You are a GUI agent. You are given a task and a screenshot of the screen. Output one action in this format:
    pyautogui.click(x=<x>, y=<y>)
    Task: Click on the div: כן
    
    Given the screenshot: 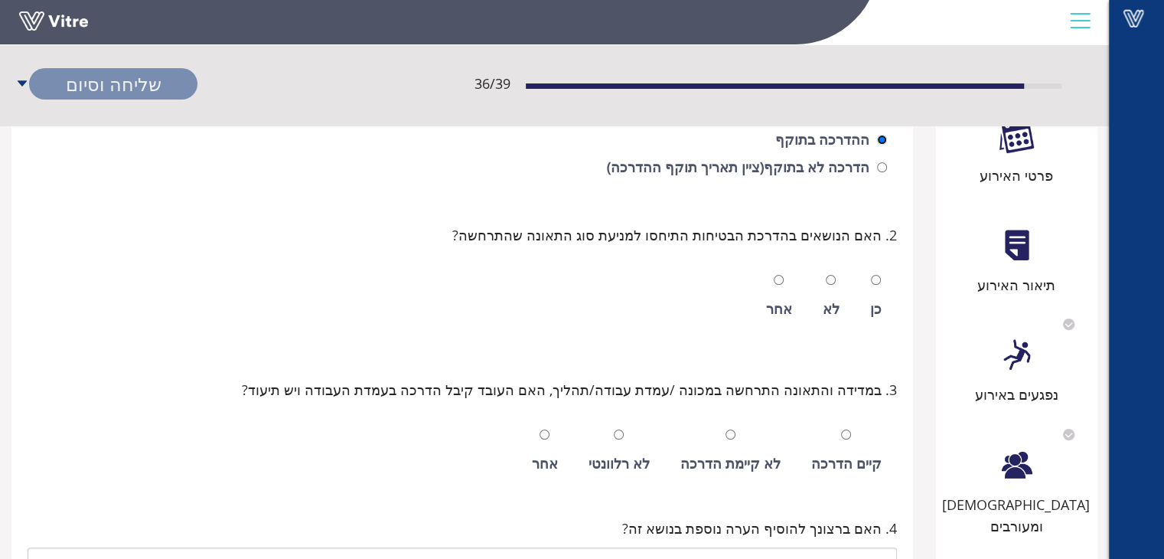 What is the action you would take?
    pyautogui.click(x=876, y=308)
    